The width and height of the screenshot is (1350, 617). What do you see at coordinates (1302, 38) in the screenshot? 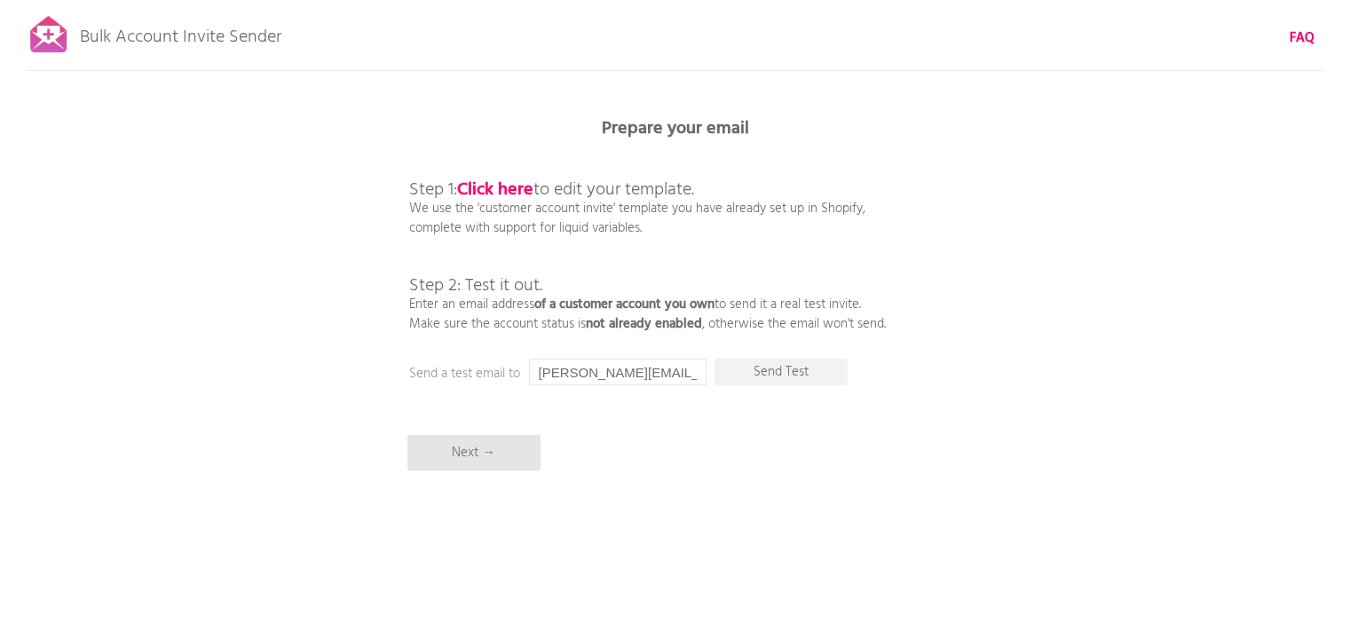
I see `b: FAQ` at bounding box center [1302, 38].